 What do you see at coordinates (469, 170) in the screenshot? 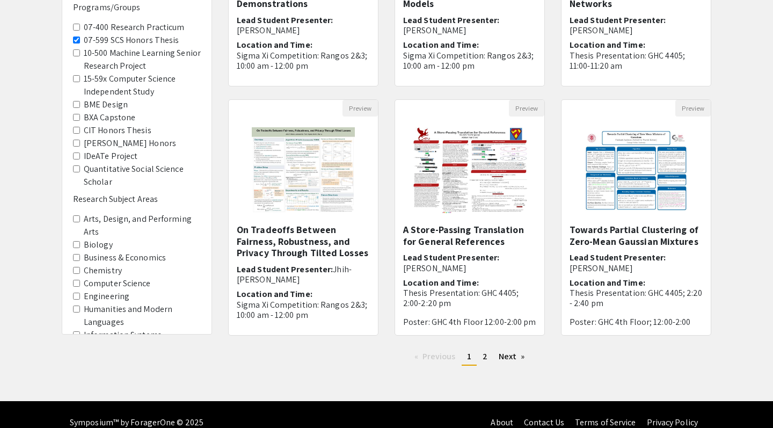
I see `img: <p class="ql-align-center">A Store-Passing Translation for General References</p><p><br></p>` at bounding box center [469, 170].